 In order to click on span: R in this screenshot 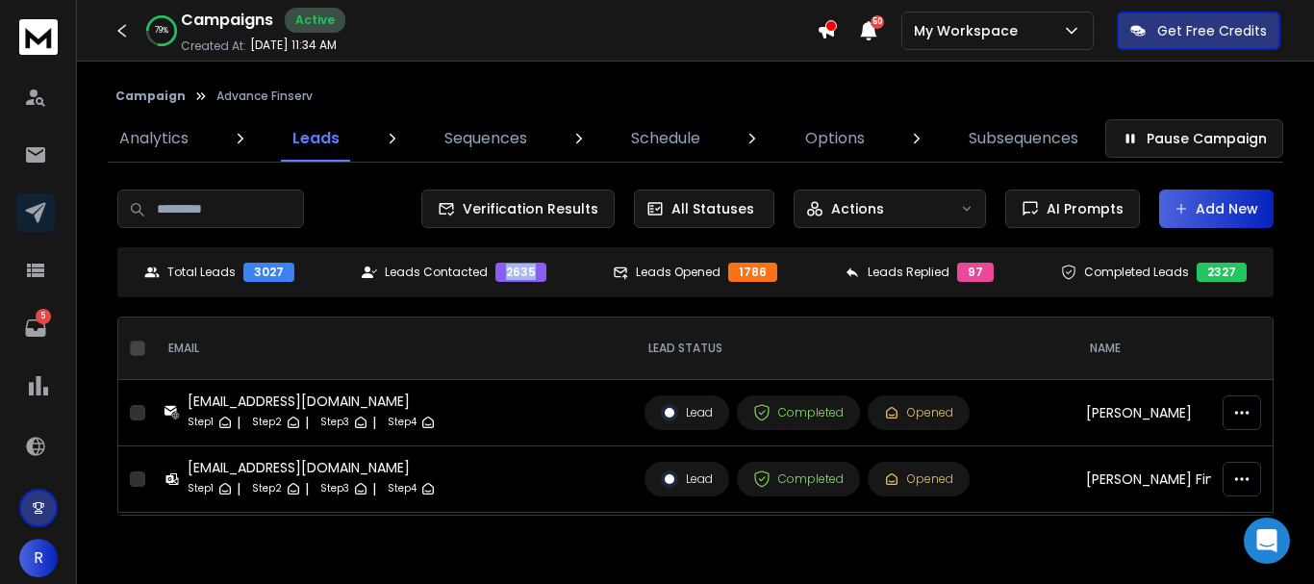, I will do `click(38, 558)`.